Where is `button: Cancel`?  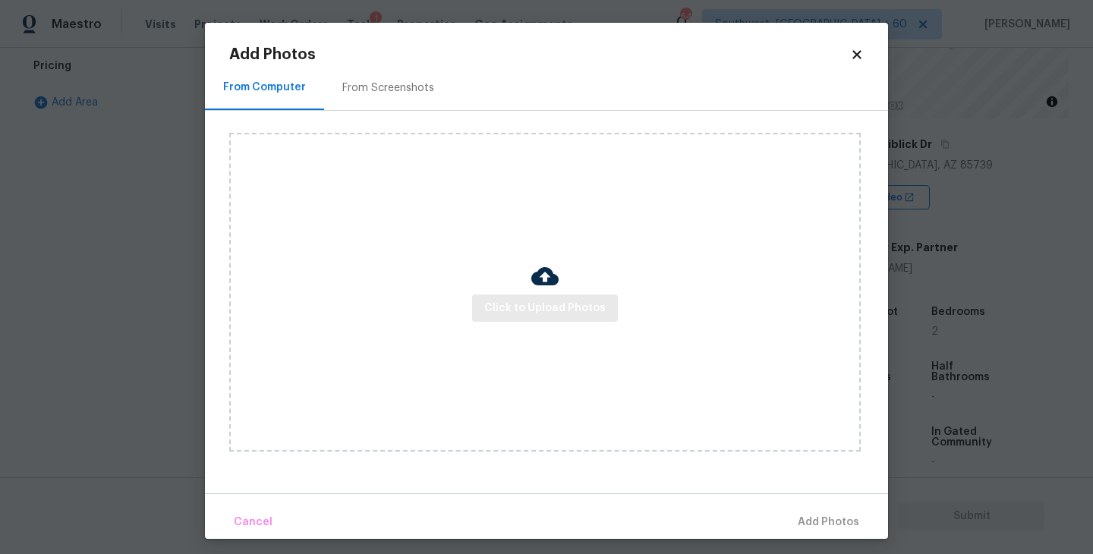
button: Cancel is located at coordinates (253, 522).